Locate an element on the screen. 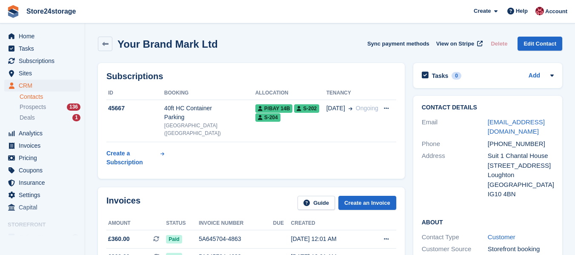  span: Deals is located at coordinates (27, 117).